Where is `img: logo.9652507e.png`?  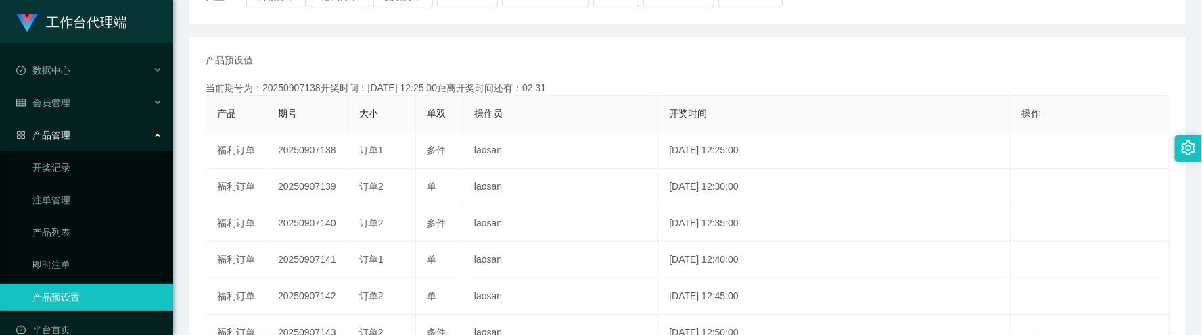 img: logo.9652507e.png is located at coordinates (27, 23).